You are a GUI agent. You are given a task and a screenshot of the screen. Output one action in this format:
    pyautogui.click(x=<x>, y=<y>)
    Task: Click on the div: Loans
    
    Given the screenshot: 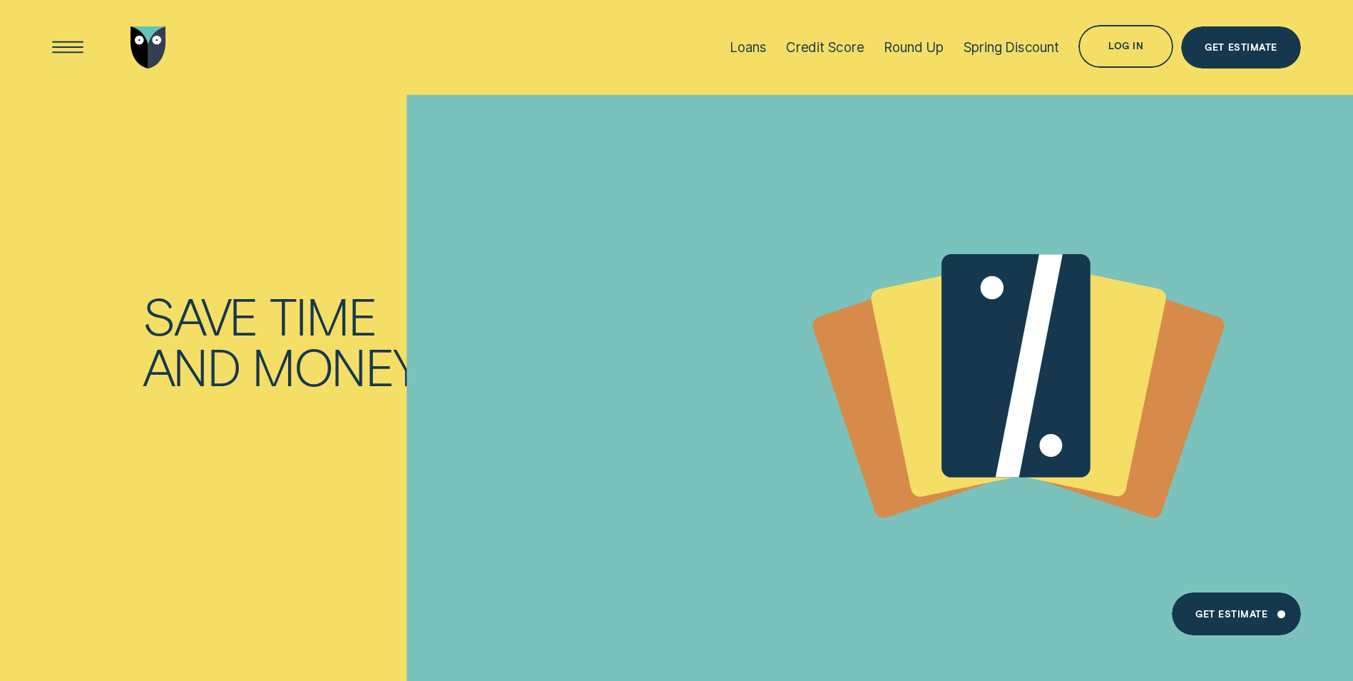 What is the action you would take?
    pyautogui.click(x=748, y=47)
    